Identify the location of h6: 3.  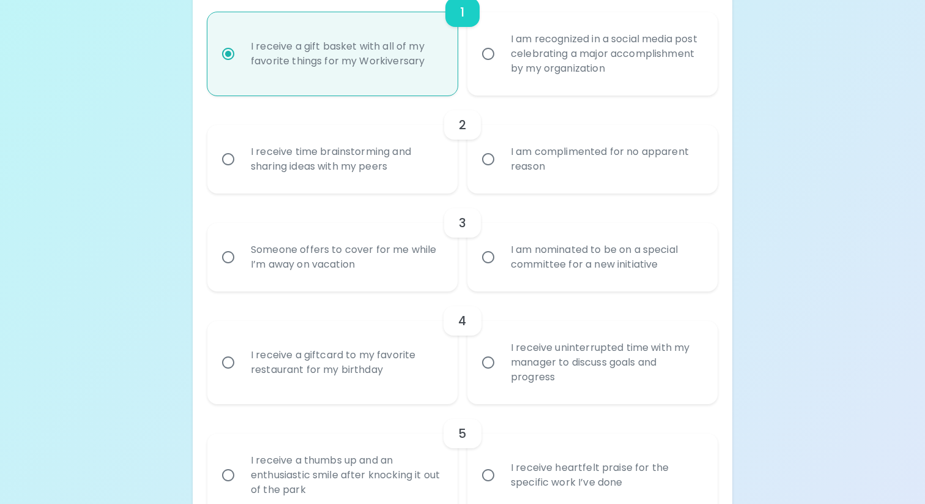
(463, 223).